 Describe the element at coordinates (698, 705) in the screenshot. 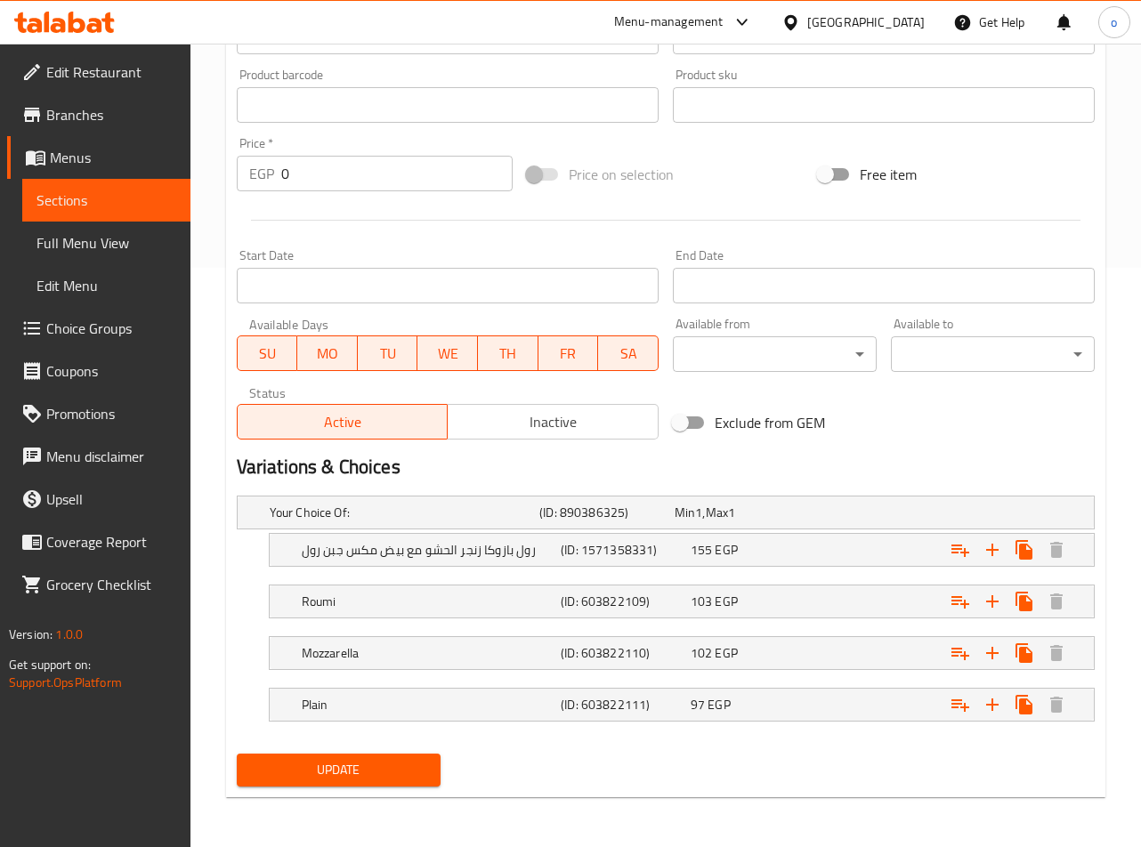

I see `span: 97` at that location.